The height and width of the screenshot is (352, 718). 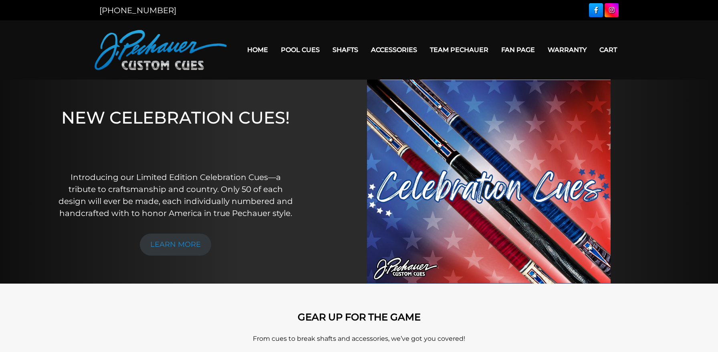 I want to click on p: From cues to break shafts and accessories, we’ve got you covered!, so click(x=359, y=339).